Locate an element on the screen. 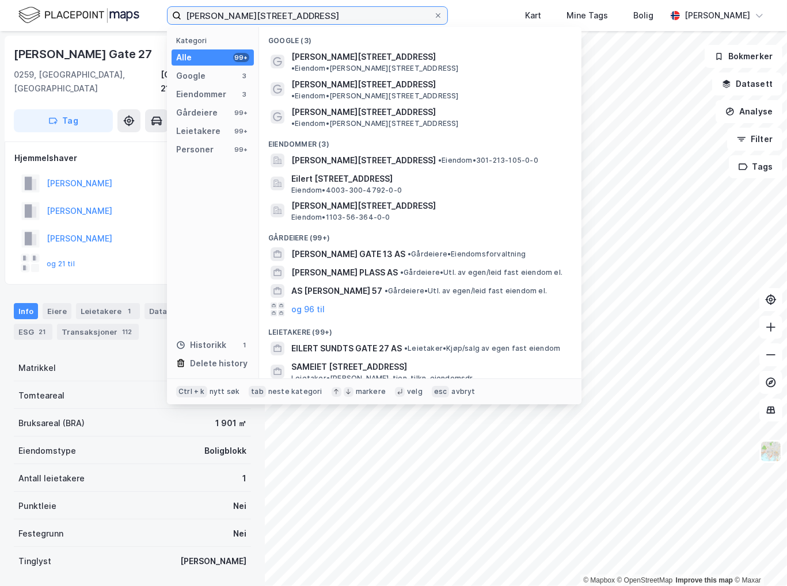 Image resolution: width=787 pixels, height=586 pixels. div: Gårdeiere (99+) is located at coordinates (420, 235).